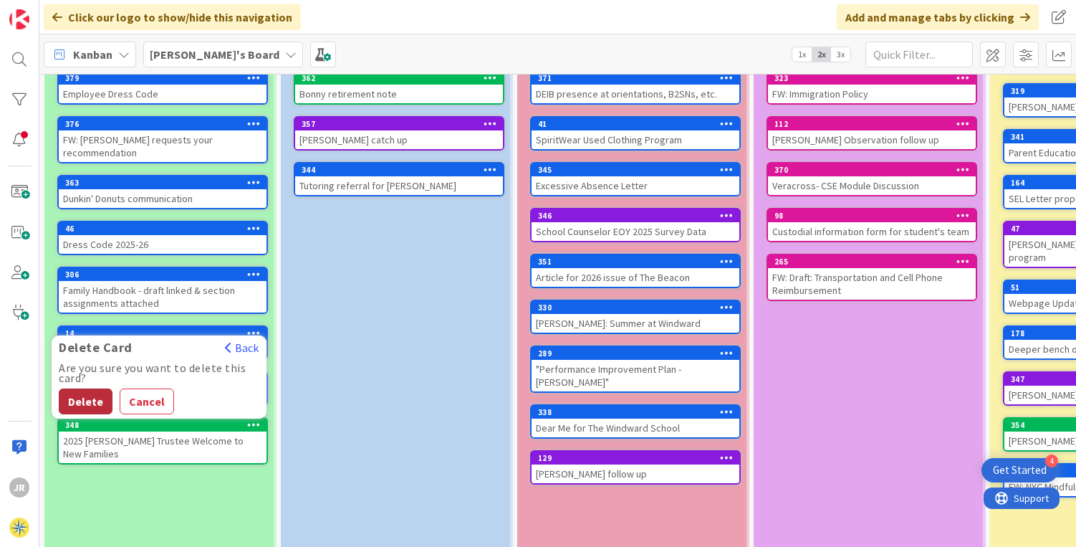 The width and height of the screenshot is (1076, 547). Describe the element at coordinates (147, 401) in the screenshot. I see `button: Cancel` at that location.